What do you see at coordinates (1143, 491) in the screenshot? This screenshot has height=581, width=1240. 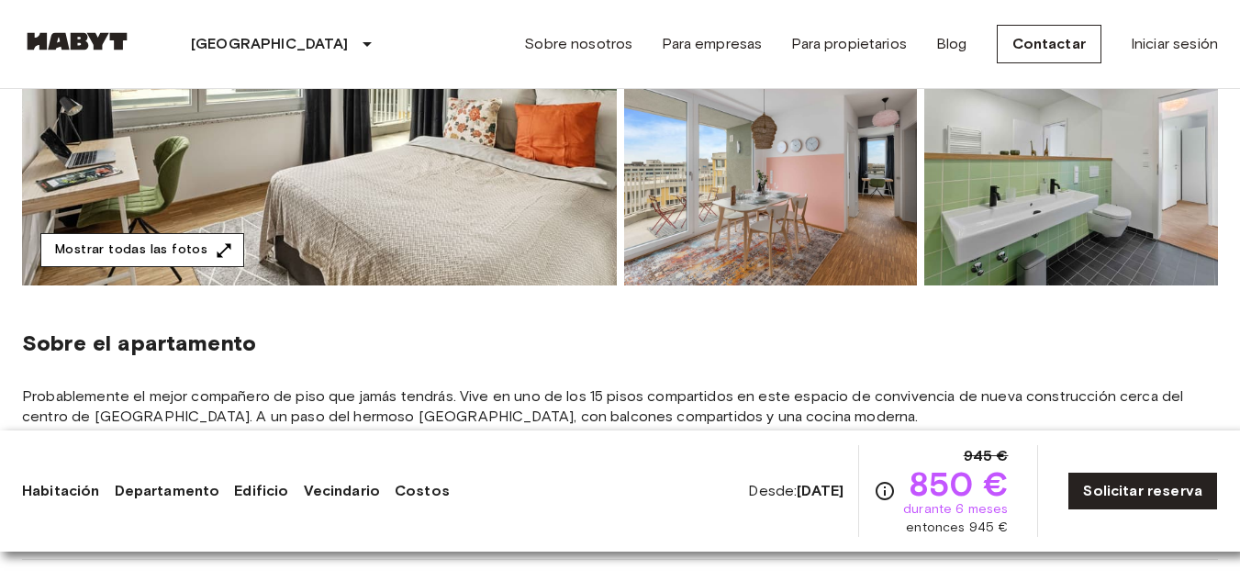 I see `a: Solicitar reserva` at bounding box center [1143, 491].